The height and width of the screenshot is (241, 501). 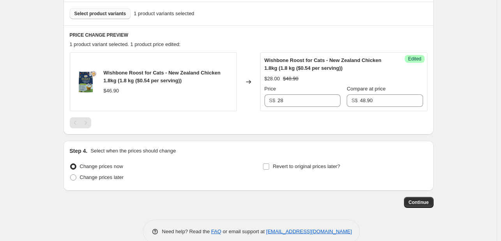 I want to click on span: Continue, so click(x=419, y=202).